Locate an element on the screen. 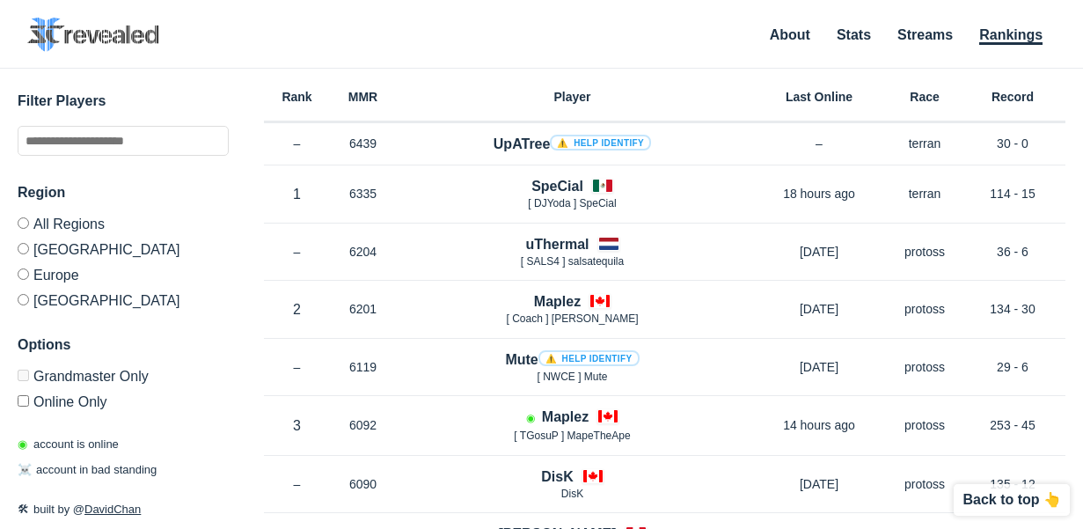 This screenshot has width=1083, height=529. h3: Region is located at coordinates (123, 193).